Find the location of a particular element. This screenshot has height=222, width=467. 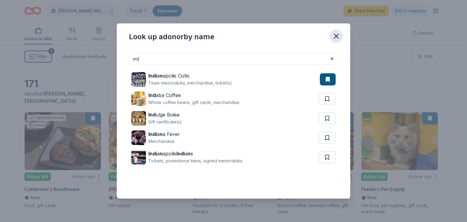

img: Image for Indianapolis Indians is located at coordinates (139, 157).